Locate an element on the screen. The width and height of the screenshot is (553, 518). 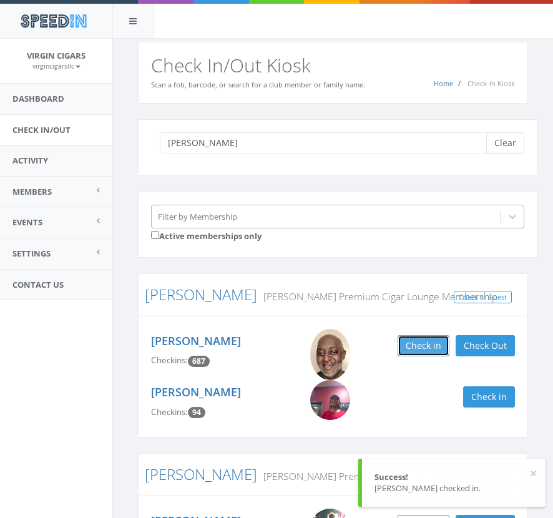
img: Catherine_Edmonds.png is located at coordinates (330, 400).